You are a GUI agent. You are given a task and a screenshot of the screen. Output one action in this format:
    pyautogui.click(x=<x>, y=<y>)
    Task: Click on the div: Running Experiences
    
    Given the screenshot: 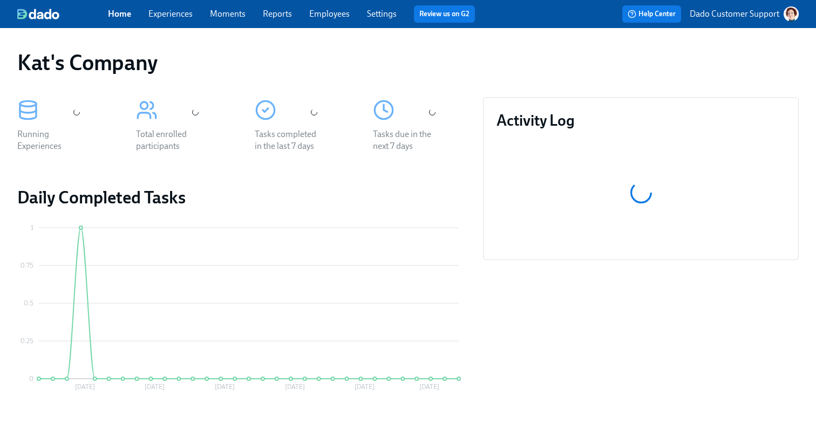 What is the action you would take?
    pyautogui.click(x=52, y=140)
    